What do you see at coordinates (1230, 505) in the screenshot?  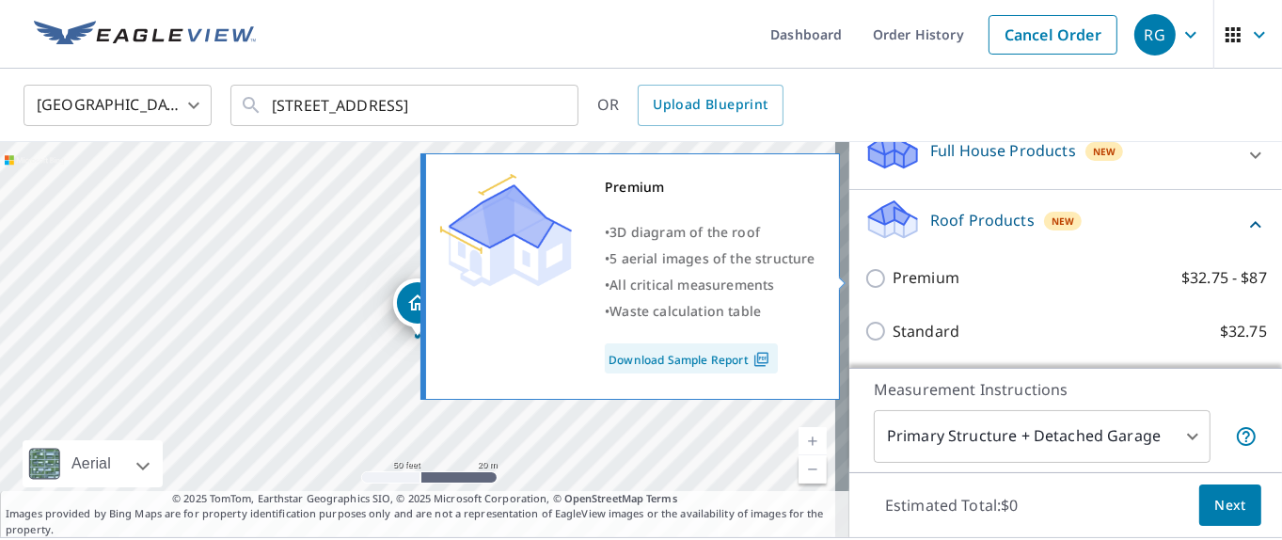 I see `span: Next` at bounding box center [1230, 505].